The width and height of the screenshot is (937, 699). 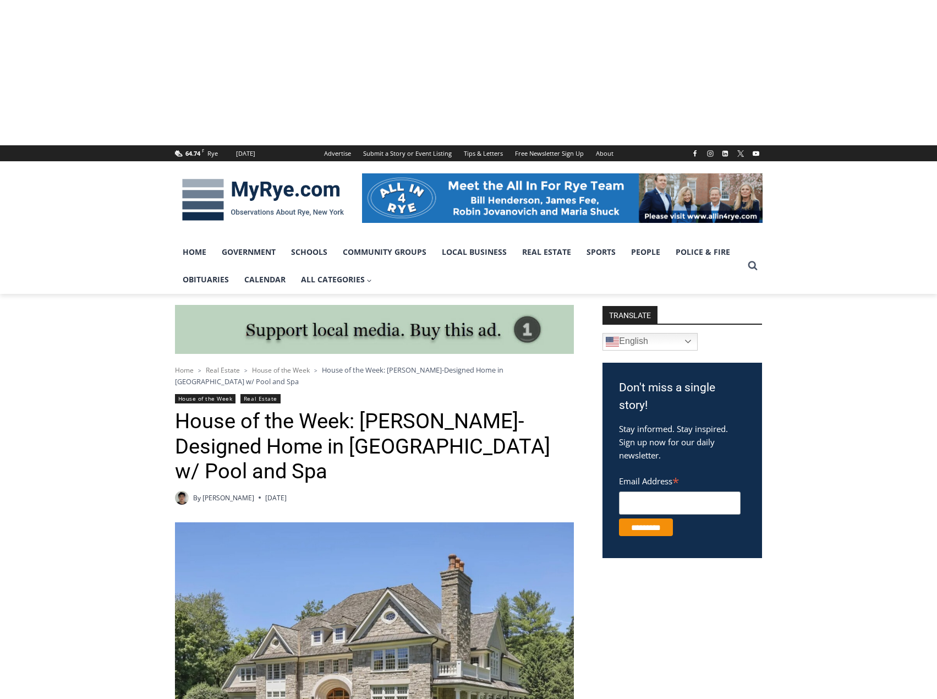 What do you see at coordinates (193, 153) in the screenshot?
I see `span: 64.74` at bounding box center [193, 153].